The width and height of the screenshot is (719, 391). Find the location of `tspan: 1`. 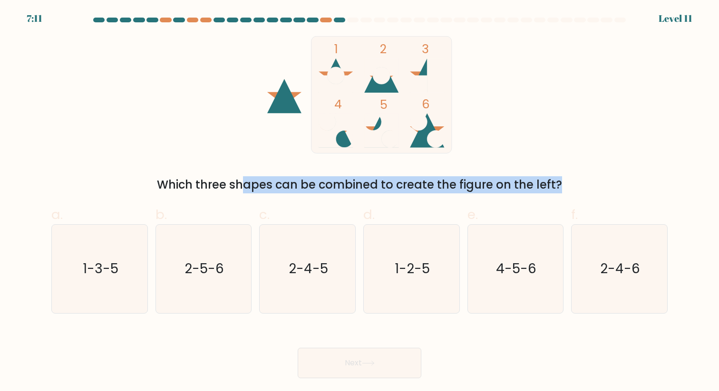

tspan: 1 is located at coordinates (336, 49).